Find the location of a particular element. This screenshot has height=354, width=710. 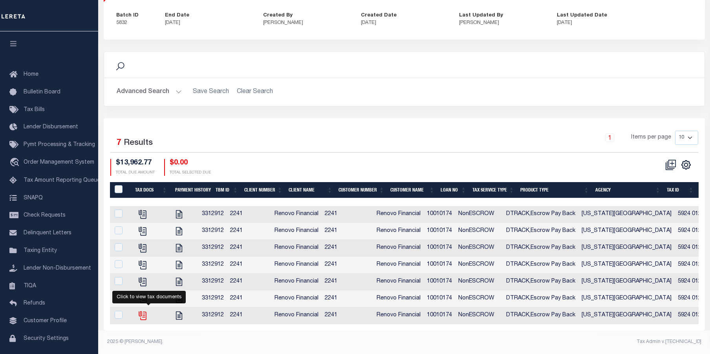

i: travel_explore is located at coordinates (16, 163).